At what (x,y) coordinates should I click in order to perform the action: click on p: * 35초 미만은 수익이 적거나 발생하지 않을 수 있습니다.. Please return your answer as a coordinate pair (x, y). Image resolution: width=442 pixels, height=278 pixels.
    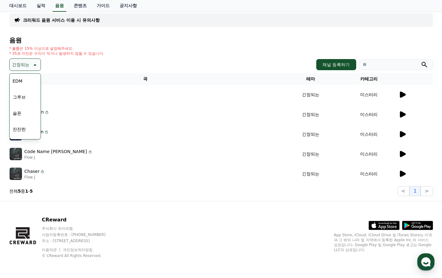
    Looking at the image, I should click on (57, 54).